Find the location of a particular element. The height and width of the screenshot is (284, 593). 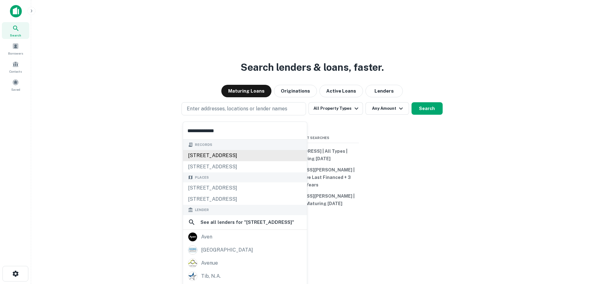

button: Search is located at coordinates (427, 108).